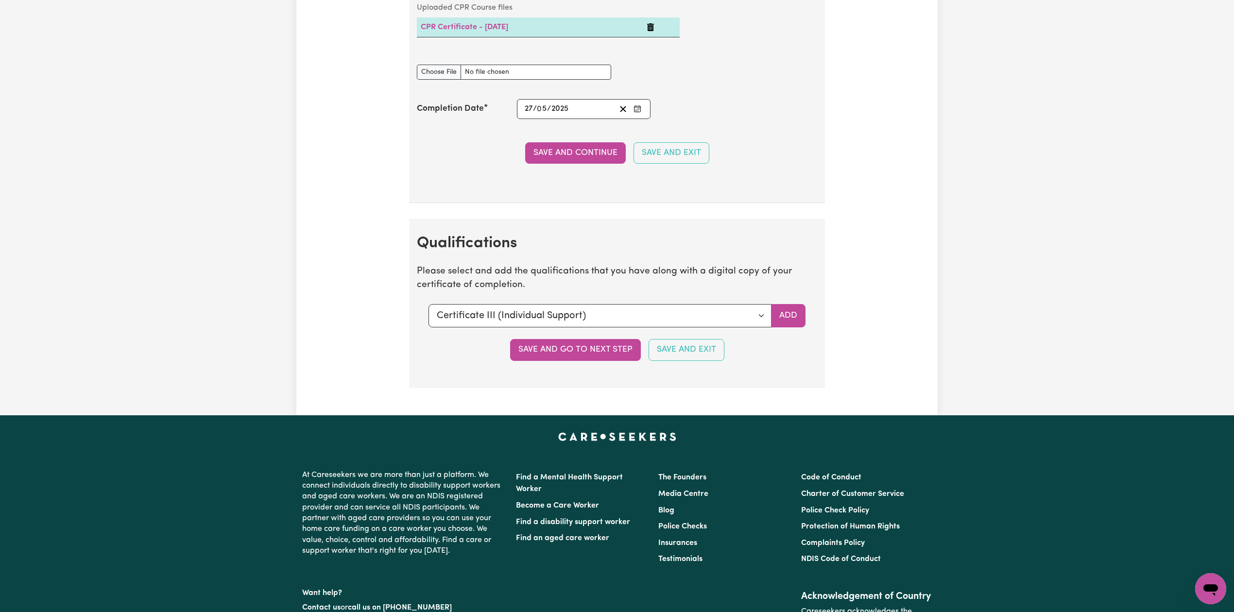 The height and width of the screenshot is (612, 1234). What do you see at coordinates (866, 596) in the screenshot?
I see `h2: Acknowledgement of Country` at bounding box center [866, 596].